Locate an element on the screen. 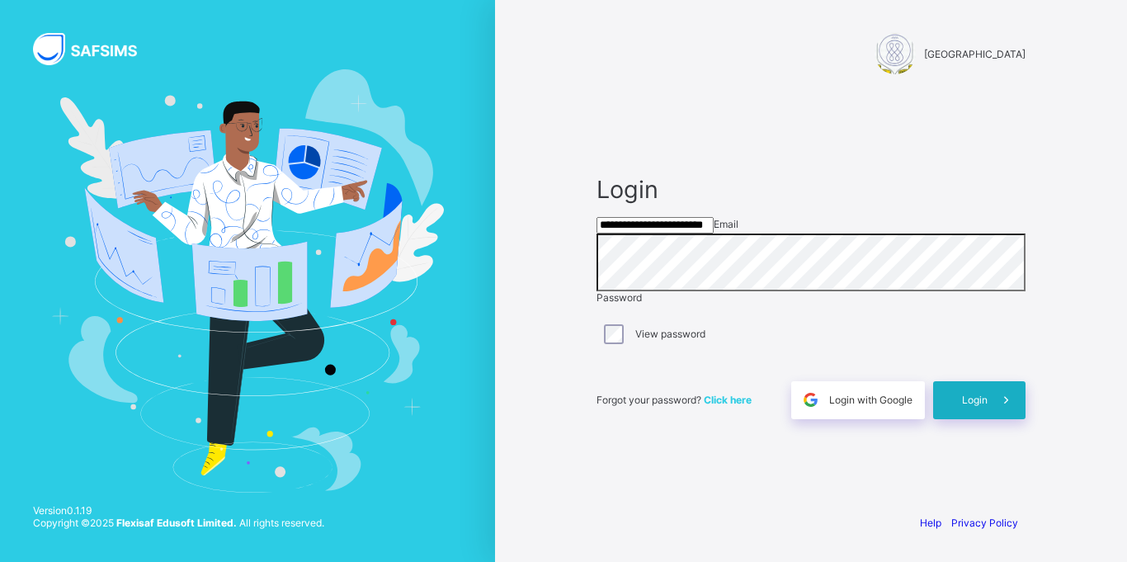 The image size is (1127, 562). span: Copyright © 2025 All rights reserved. is located at coordinates (178, 522).